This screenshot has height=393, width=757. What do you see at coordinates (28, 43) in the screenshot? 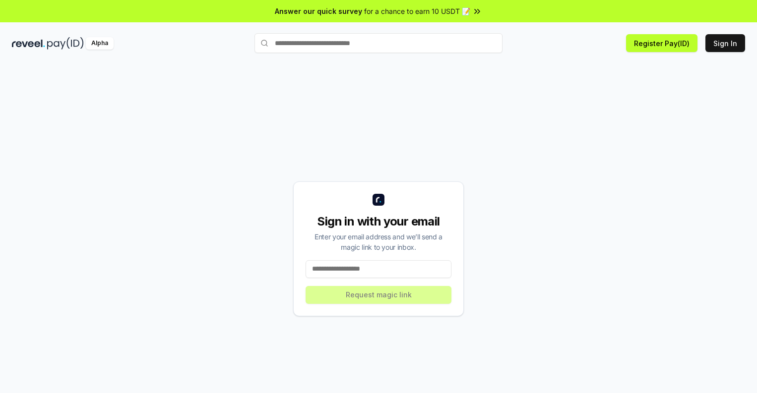
I see `img: reveel_dark` at bounding box center [28, 43].